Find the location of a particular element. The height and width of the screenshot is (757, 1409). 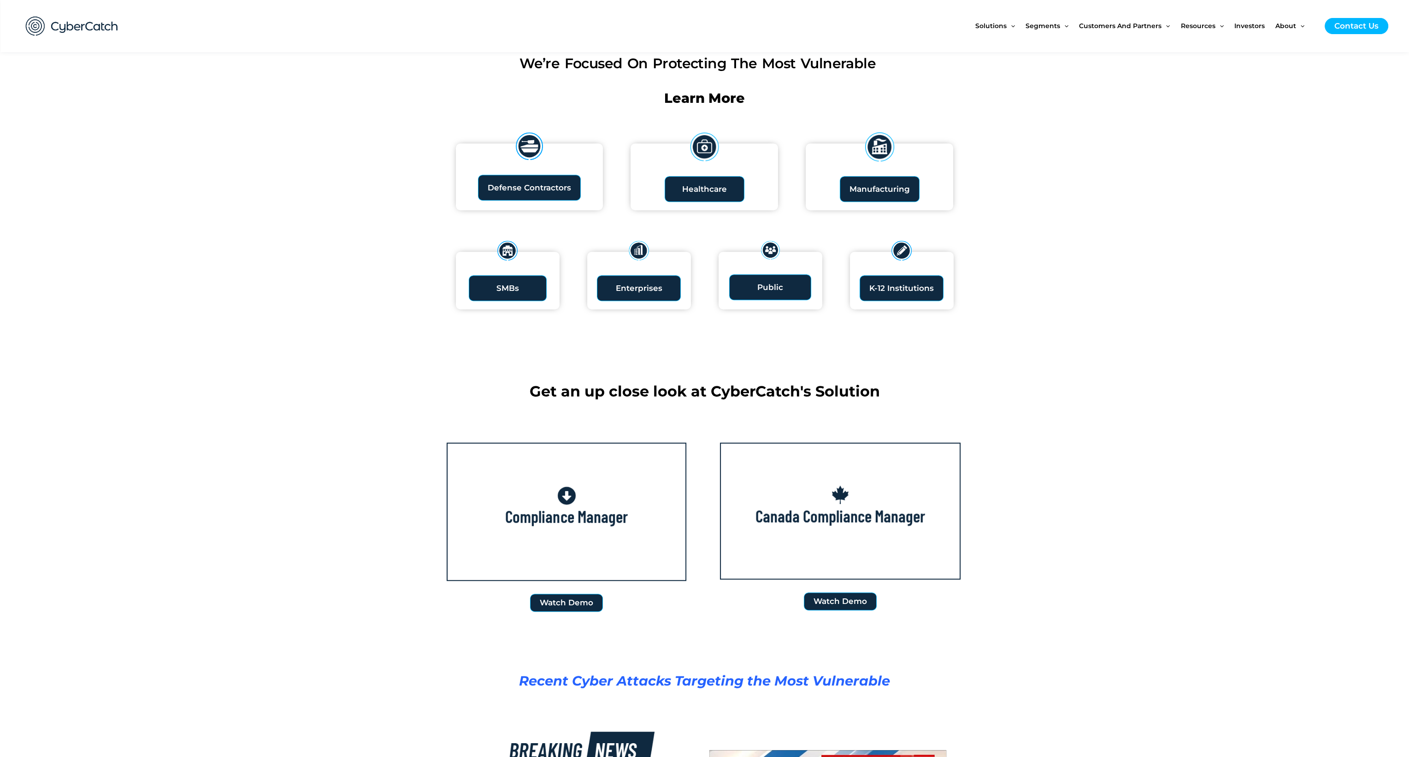

h2: Get an up close look at CyberCatch's Solution is located at coordinates (705, 391).